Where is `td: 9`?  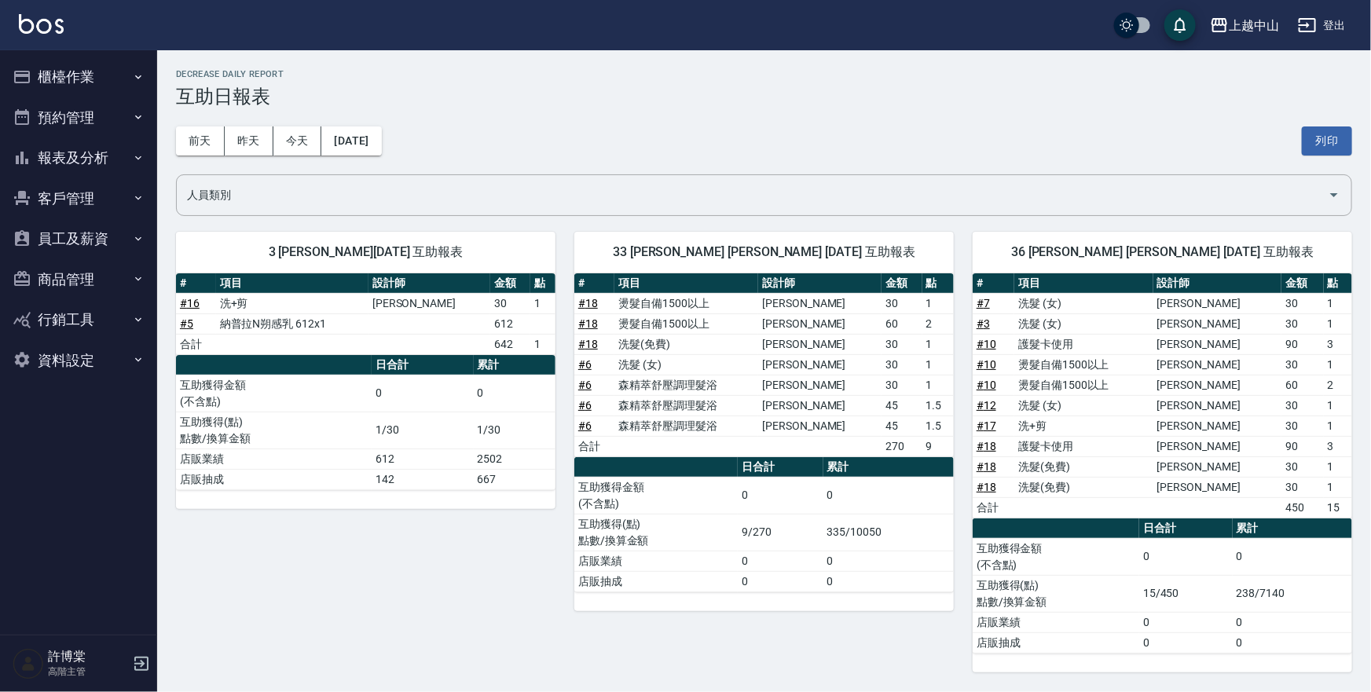
td: 9 is located at coordinates (938, 446).